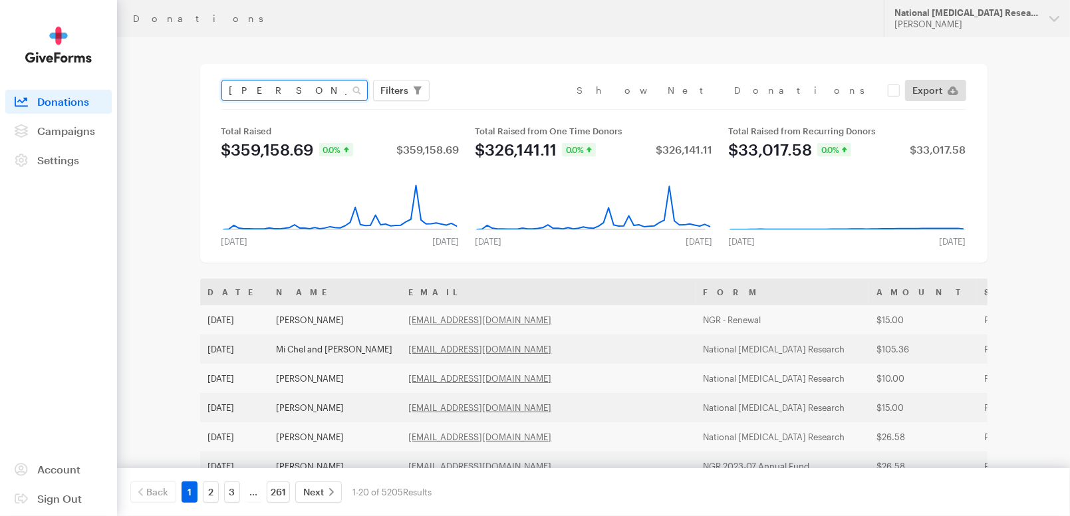 Image resolution: width=1070 pixels, height=516 pixels. What do you see at coordinates (319, 492) in the screenshot?
I see `a: Next` at bounding box center [319, 492].